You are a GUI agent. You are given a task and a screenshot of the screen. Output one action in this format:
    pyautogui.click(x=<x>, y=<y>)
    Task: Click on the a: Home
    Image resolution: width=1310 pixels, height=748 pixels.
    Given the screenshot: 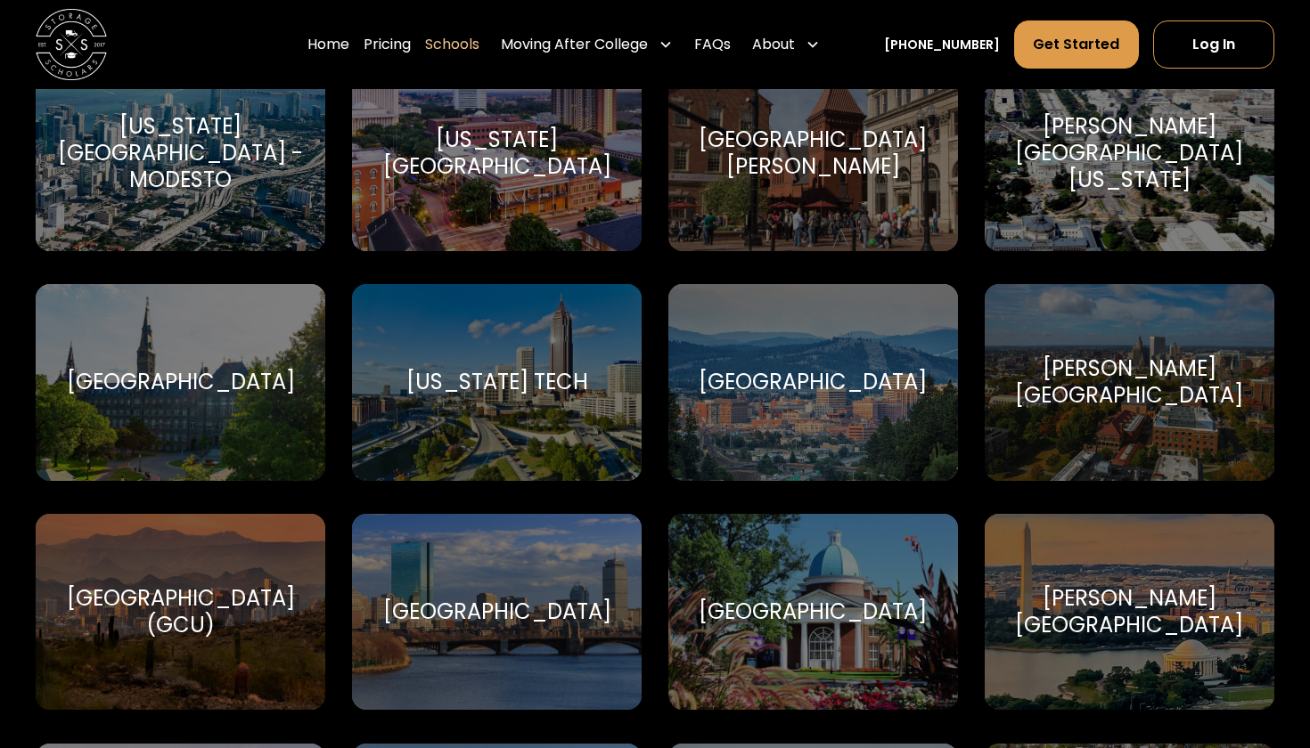 What is the action you would take?
    pyautogui.click(x=328, y=45)
    